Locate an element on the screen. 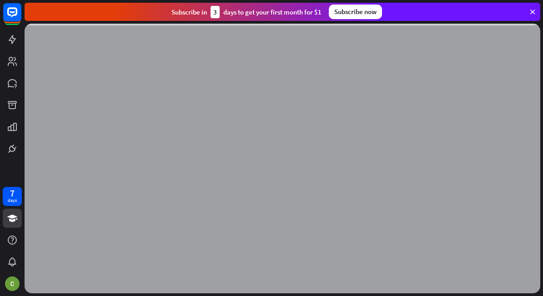  div: Subscribe now is located at coordinates (355, 12).